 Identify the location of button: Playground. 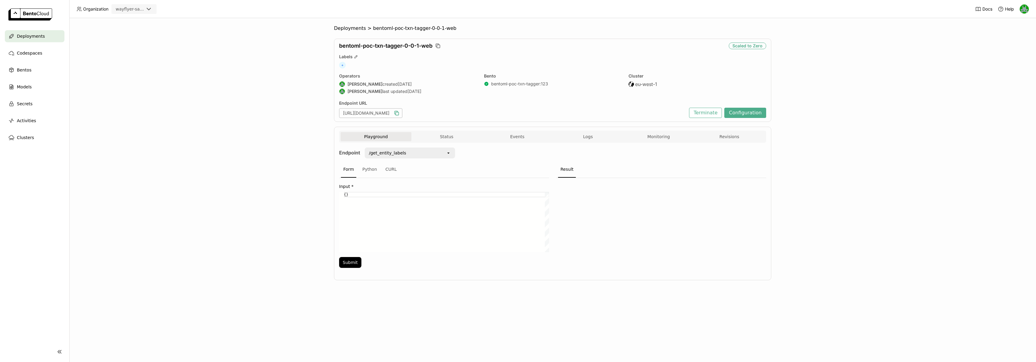
(376, 136).